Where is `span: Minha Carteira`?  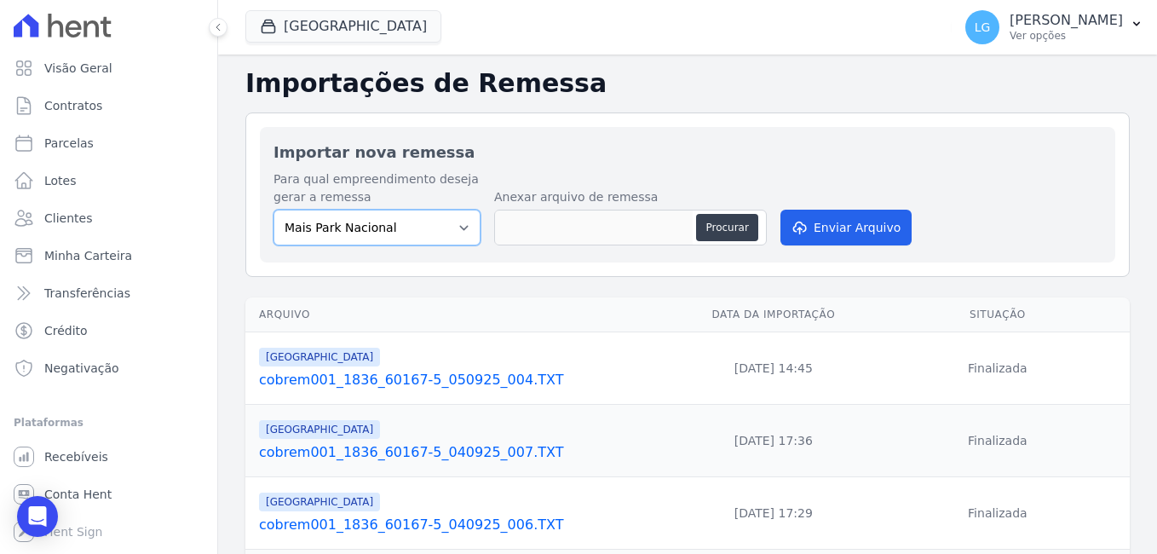 span: Minha Carteira is located at coordinates (88, 256).